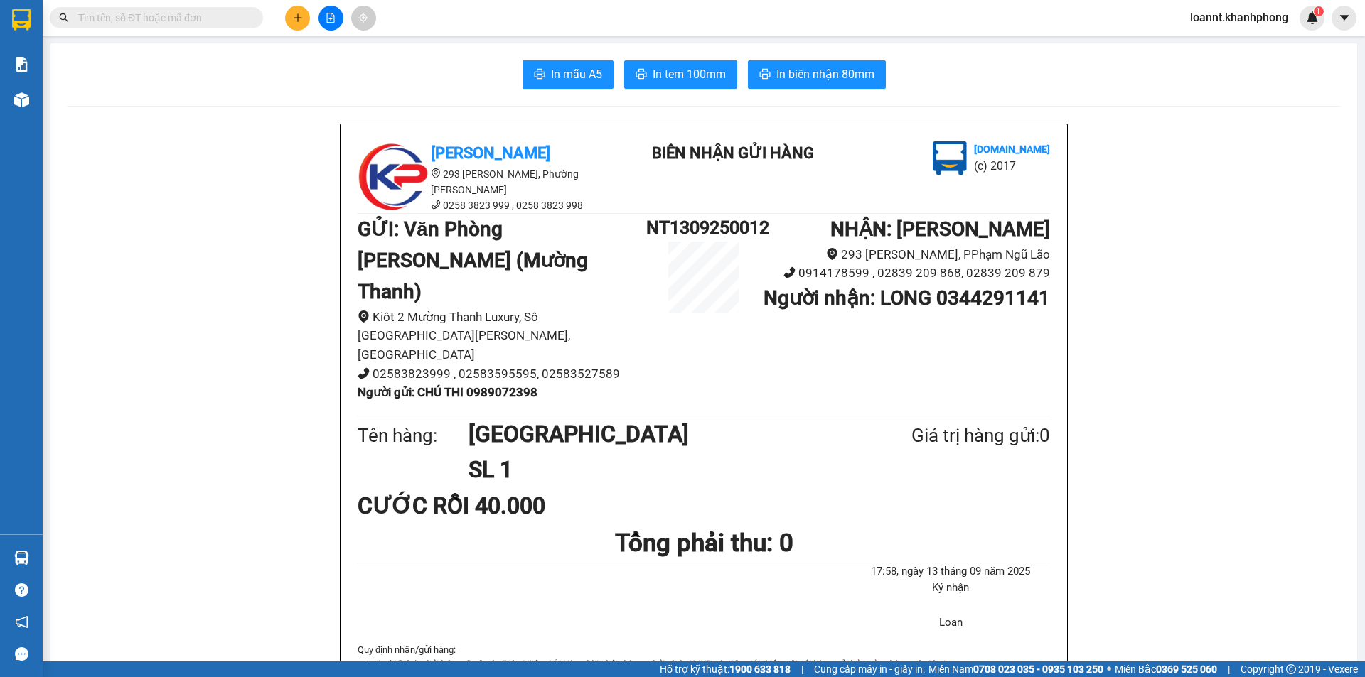 This screenshot has width=1365, height=677. Describe the element at coordinates (725, 669) in the screenshot. I see `span: Hỗ trợ kỹ thuật:` at that location.